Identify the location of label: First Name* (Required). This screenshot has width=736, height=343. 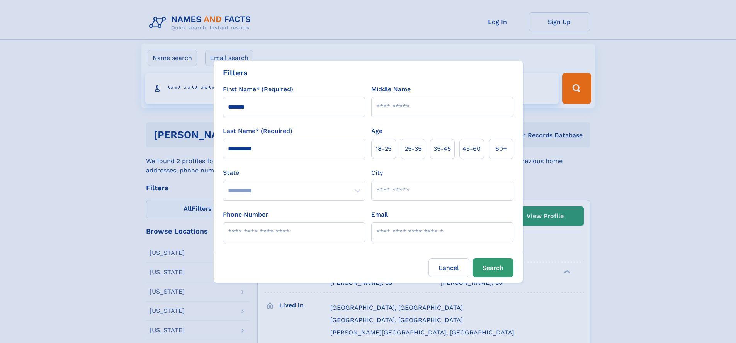
(258, 89).